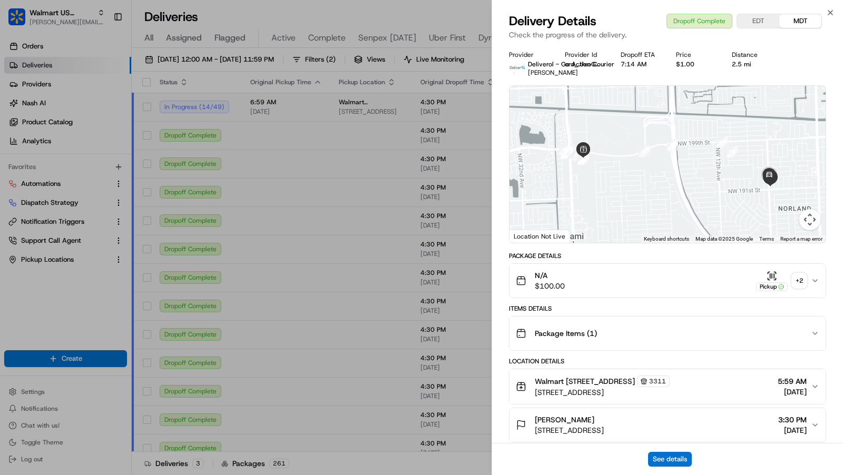  What do you see at coordinates (517, 68) in the screenshot?
I see `img: profile_deliverol_nashtms.png` at bounding box center [517, 68].